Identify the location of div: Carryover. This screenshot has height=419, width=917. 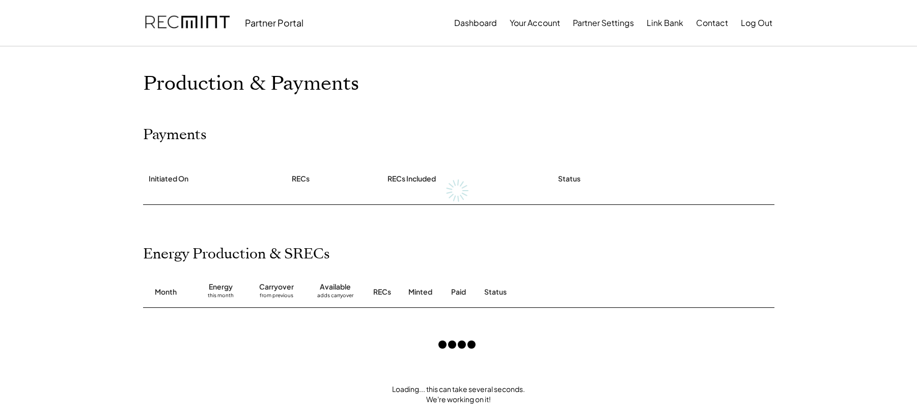
(277, 287).